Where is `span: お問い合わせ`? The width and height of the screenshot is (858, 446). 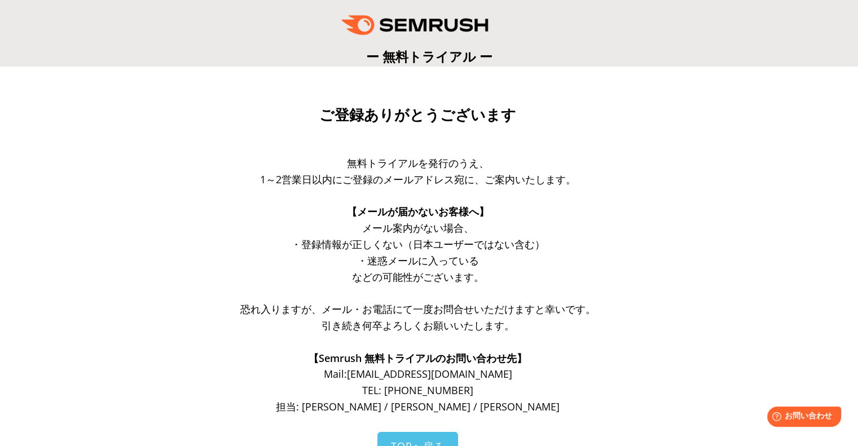
span: お問い合わせ is located at coordinates (51, 14).